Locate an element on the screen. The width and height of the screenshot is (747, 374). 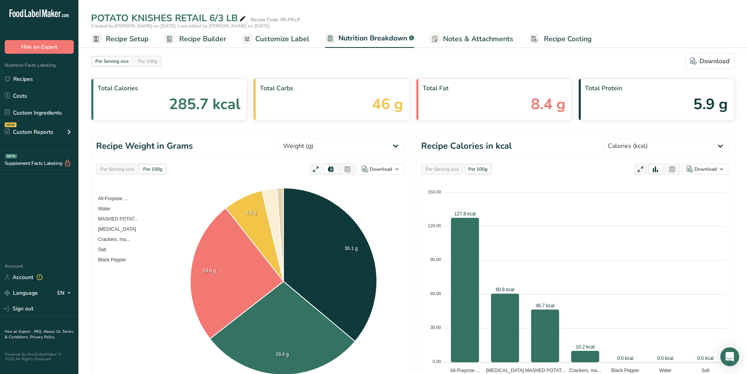
span: Total Protein is located at coordinates (656, 88).